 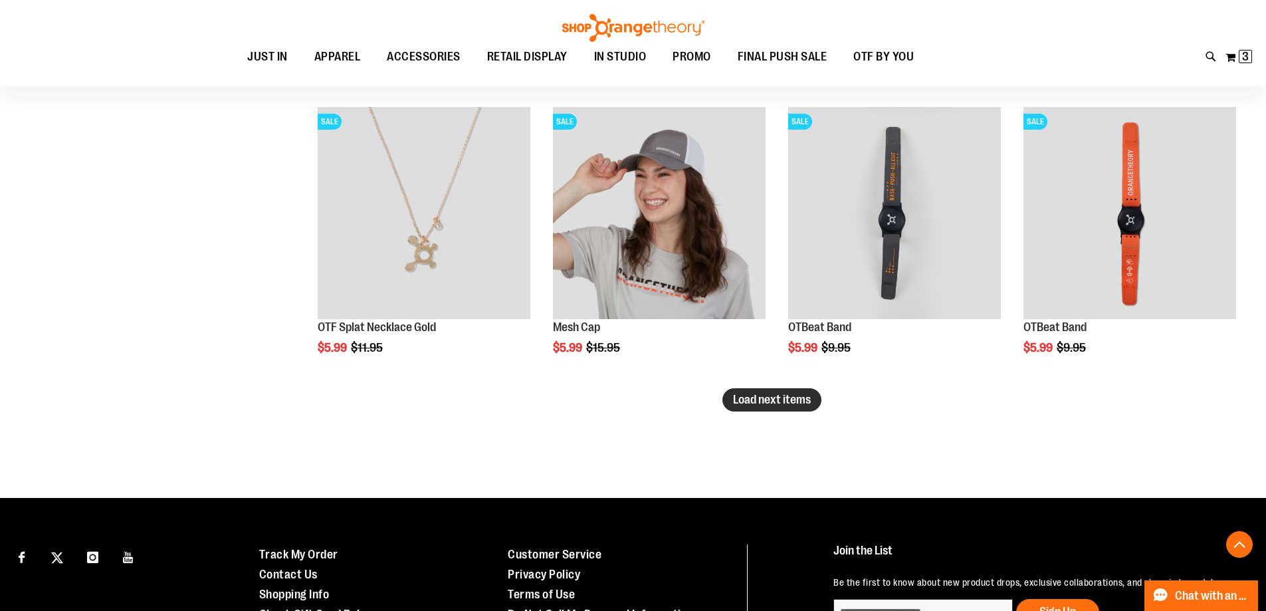 I want to click on a: Visit our Facebook page, so click(x=21, y=555).